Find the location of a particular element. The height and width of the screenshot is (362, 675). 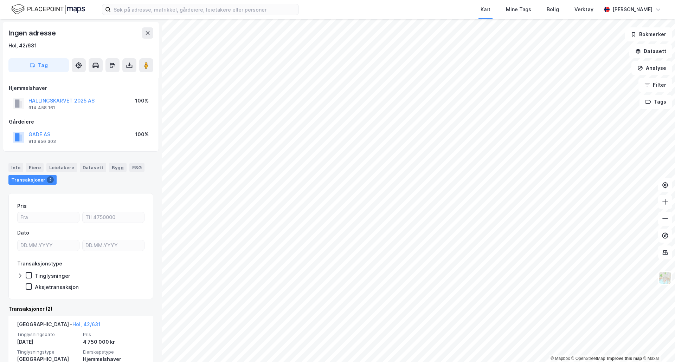

div: Hol, 42/631 is located at coordinates (22, 46).